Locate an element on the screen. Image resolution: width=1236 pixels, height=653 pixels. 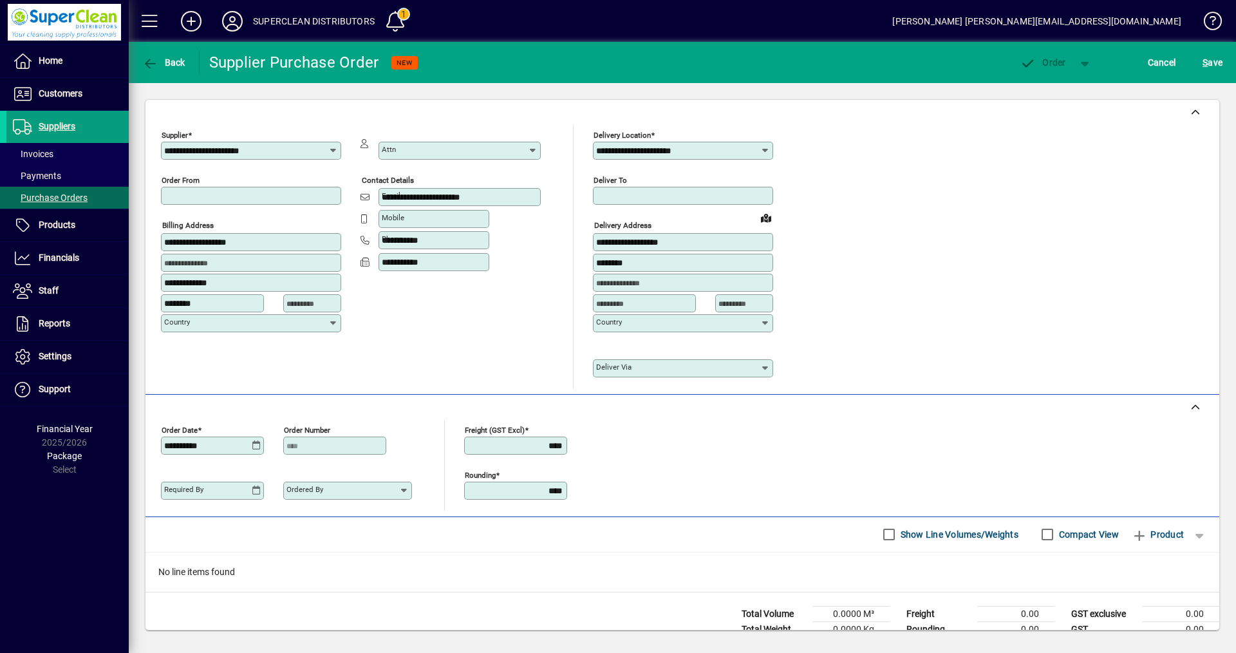
mat-label: Rounding is located at coordinates (480, 474).